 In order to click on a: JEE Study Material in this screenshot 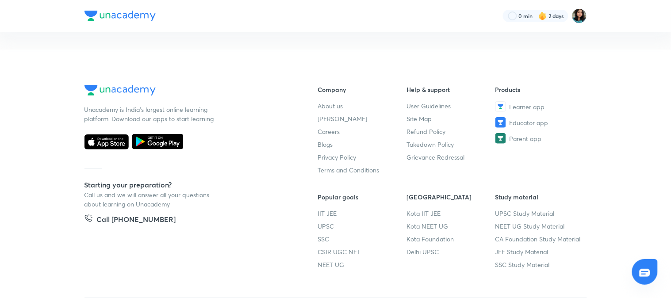, I will do `click(540, 252)`.